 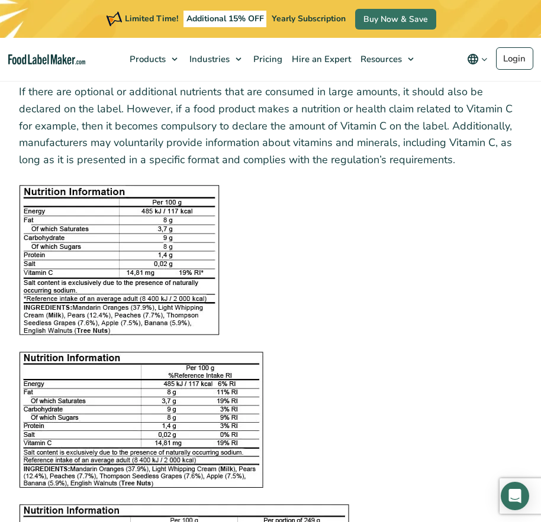 I want to click on a: Products, so click(x=153, y=59).